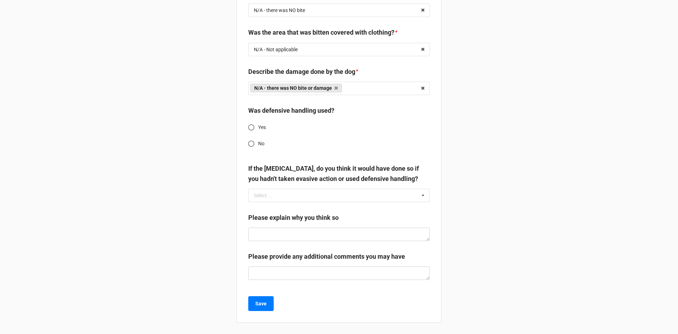 The height and width of the screenshot is (334, 678). Describe the element at coordinates (279, 10) in the screenshot. I see `div: N/A - there was NO bite` at that location.